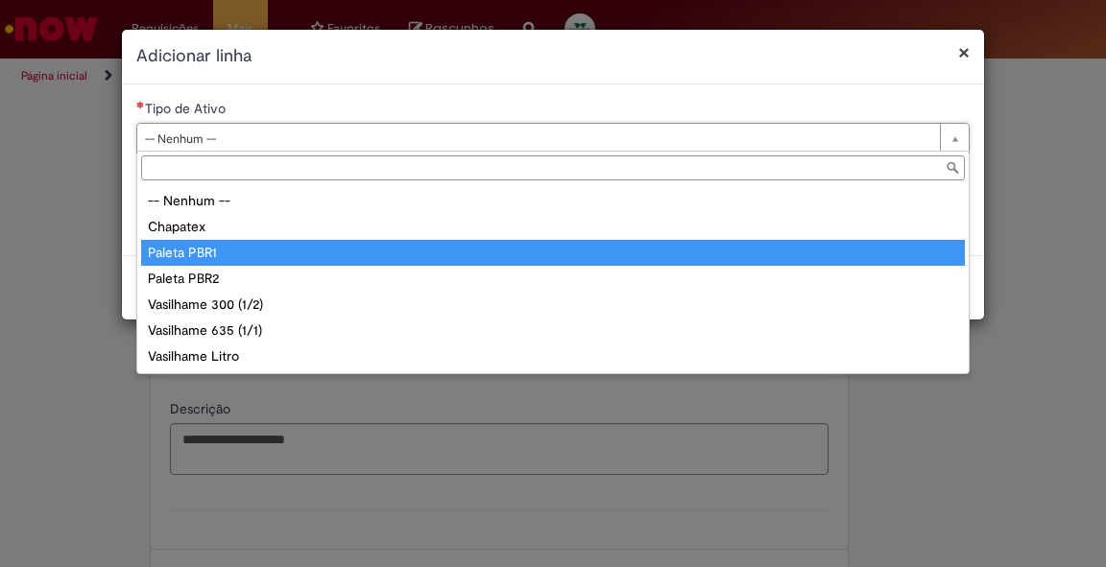  Describe the element at coordinates (553, 304) in the screenshot. I see `div: Vasilhame 300 (1/2)` at that location.